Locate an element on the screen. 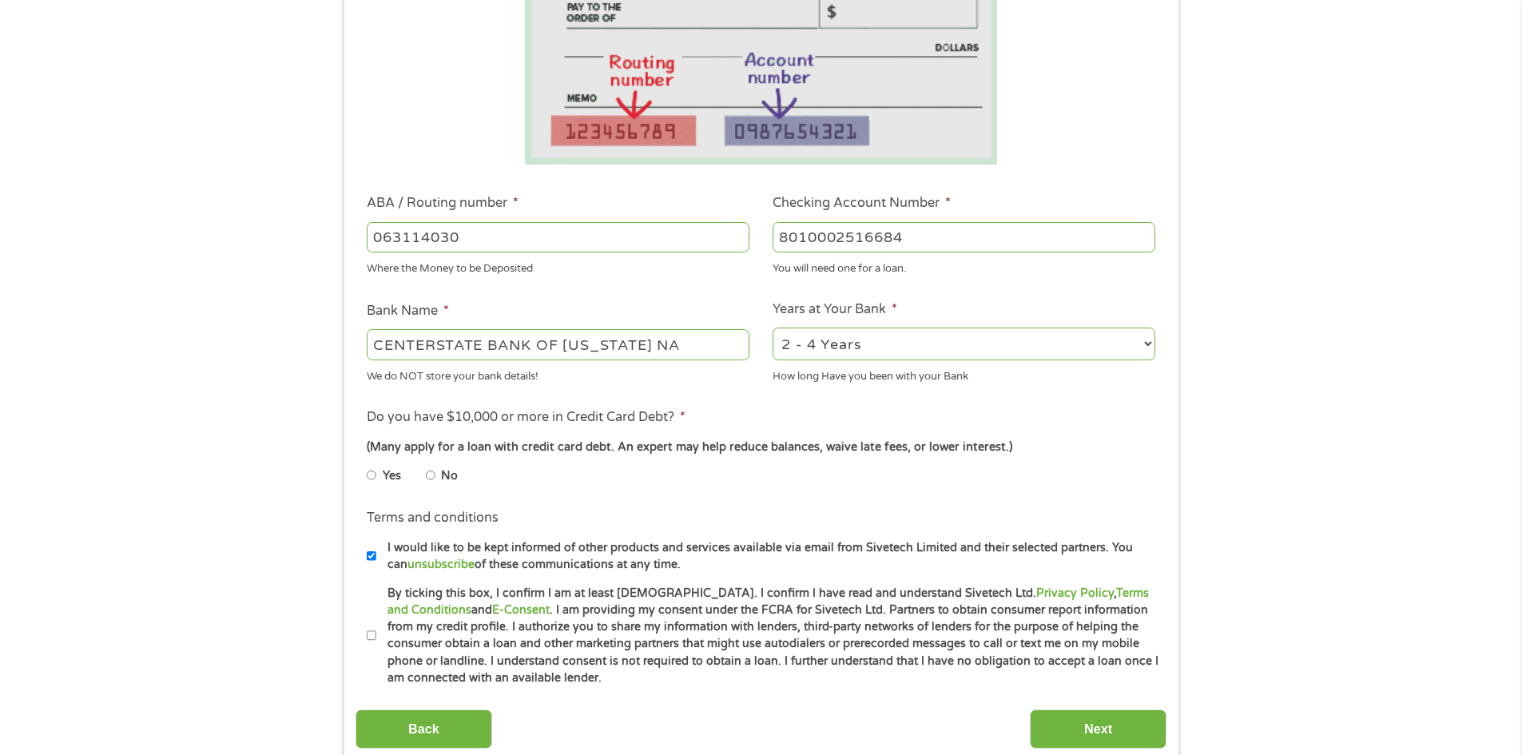 Image resolution: width=1522 pixels, height=755 pixels. a: Terms and Conditions is located at coordinates (768, 602).